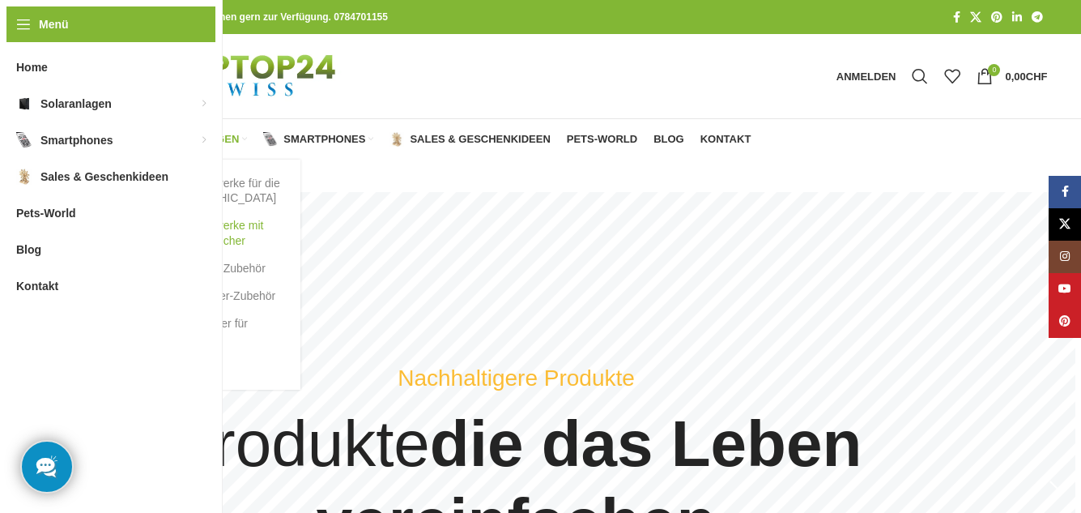 This screenshot has height=513, width=1081. What do you see at coordinates (229, 75) in the screenshot?
I see `a: Logo der Website` at bounding box center [229, 75].